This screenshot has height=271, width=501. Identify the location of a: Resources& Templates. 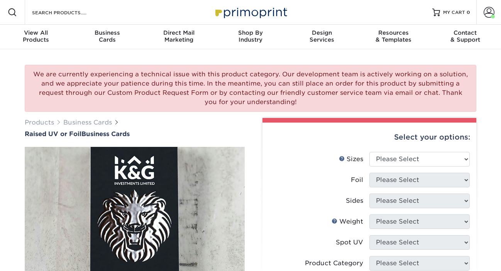
(393, 37).